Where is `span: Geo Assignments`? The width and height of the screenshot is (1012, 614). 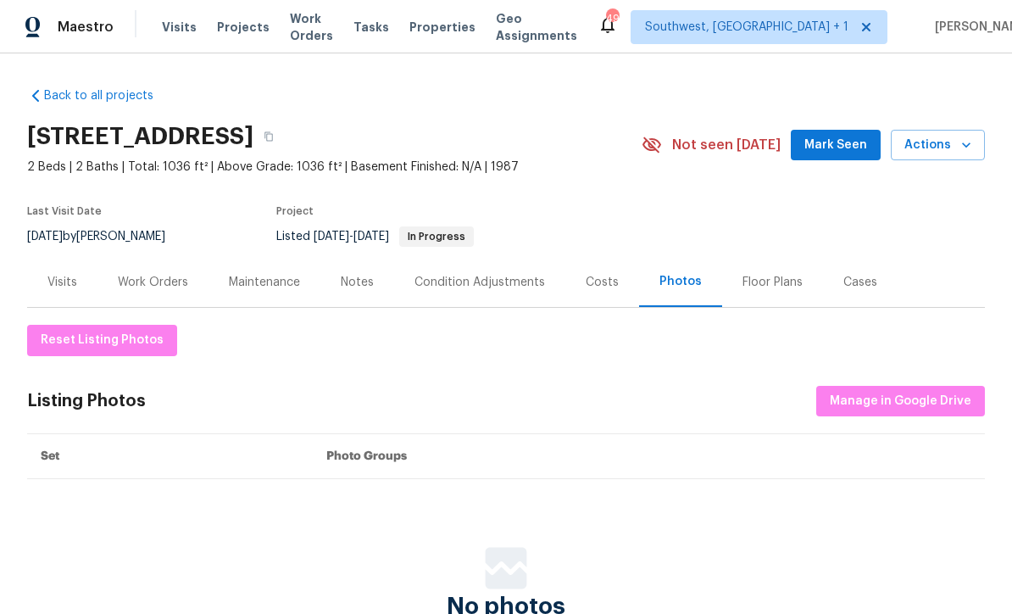 span: Geo Assignments is located at coordinates (537, 27).